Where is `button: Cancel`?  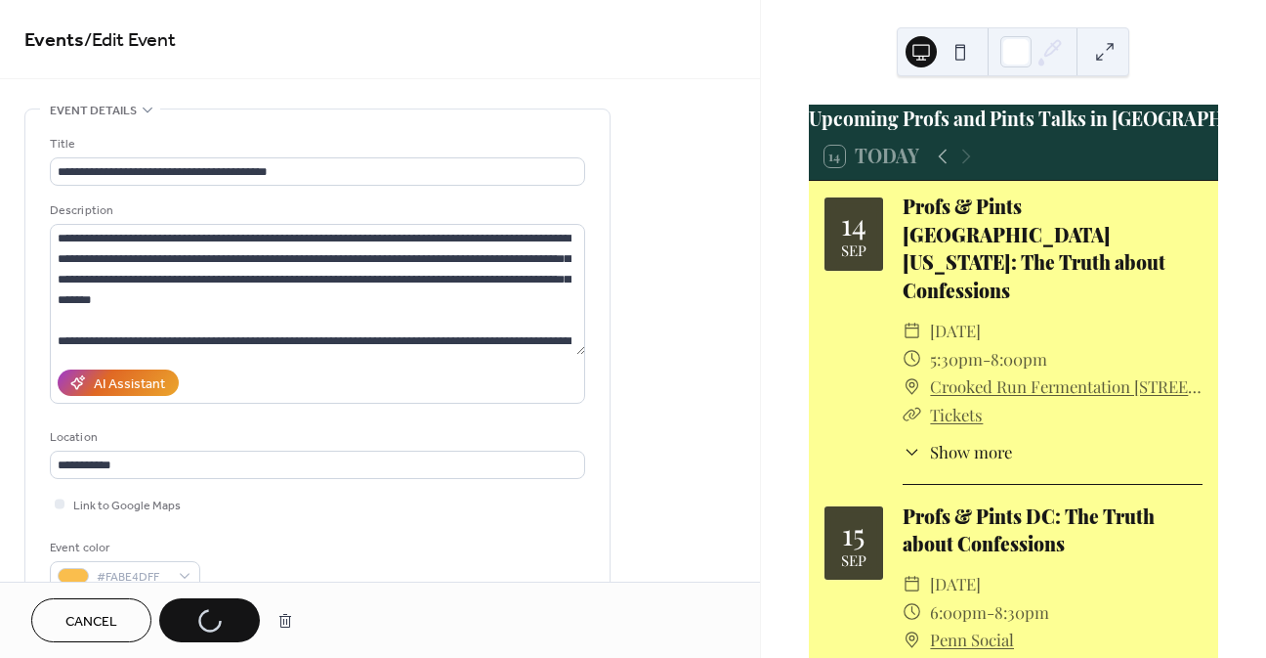 button: Cancel is located at coordinates (91, 619).